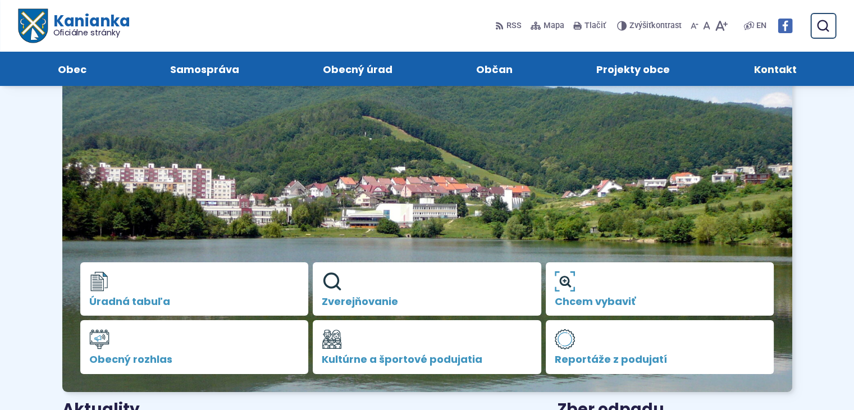 The width and height of the screenshot is (854, 410). Describe the element at coordinates (660, 359) in the screenshot. I see `span: Reportáže z podujatí` at that location.